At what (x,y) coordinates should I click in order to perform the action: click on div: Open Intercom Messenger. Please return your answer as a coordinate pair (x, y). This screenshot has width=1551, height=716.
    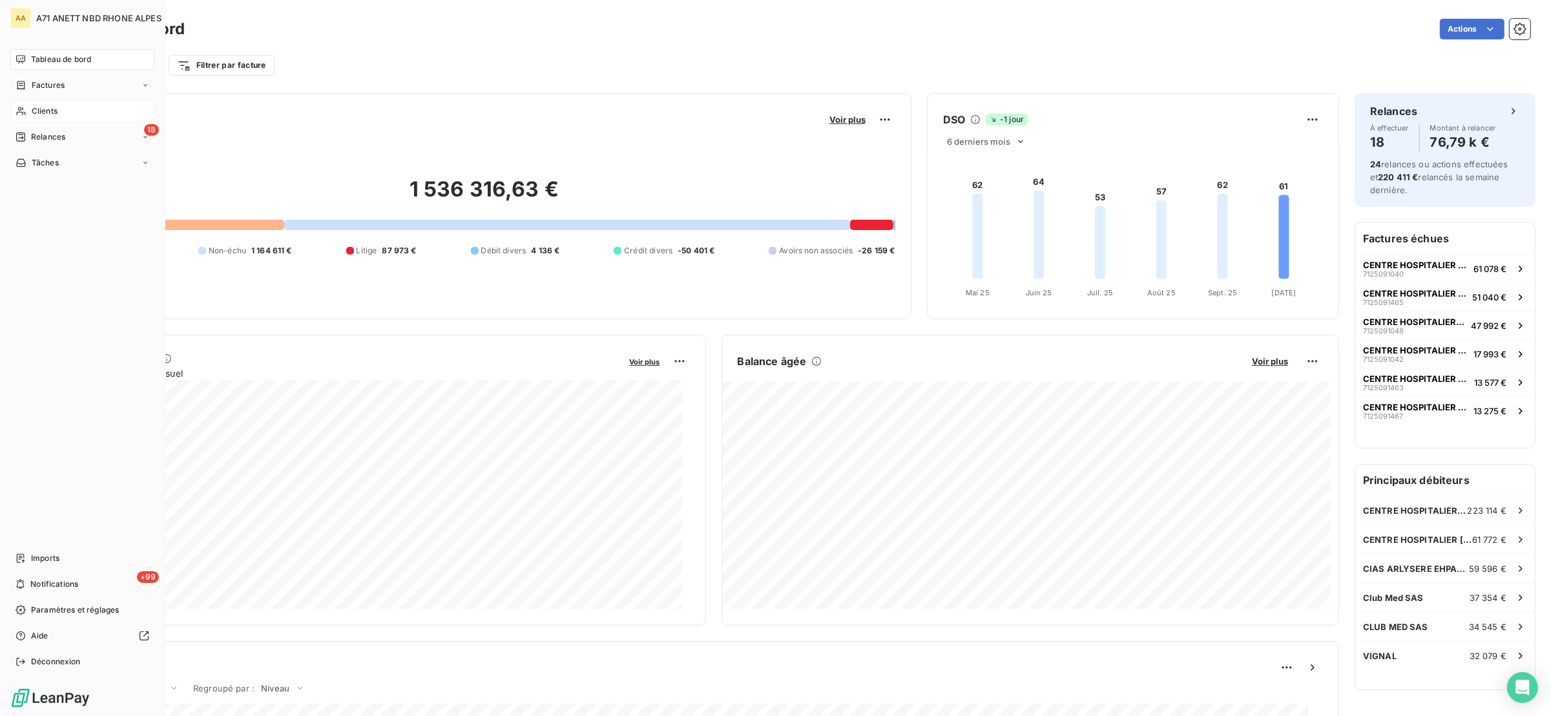
    Looking at the image, I should click on (1523, 687).